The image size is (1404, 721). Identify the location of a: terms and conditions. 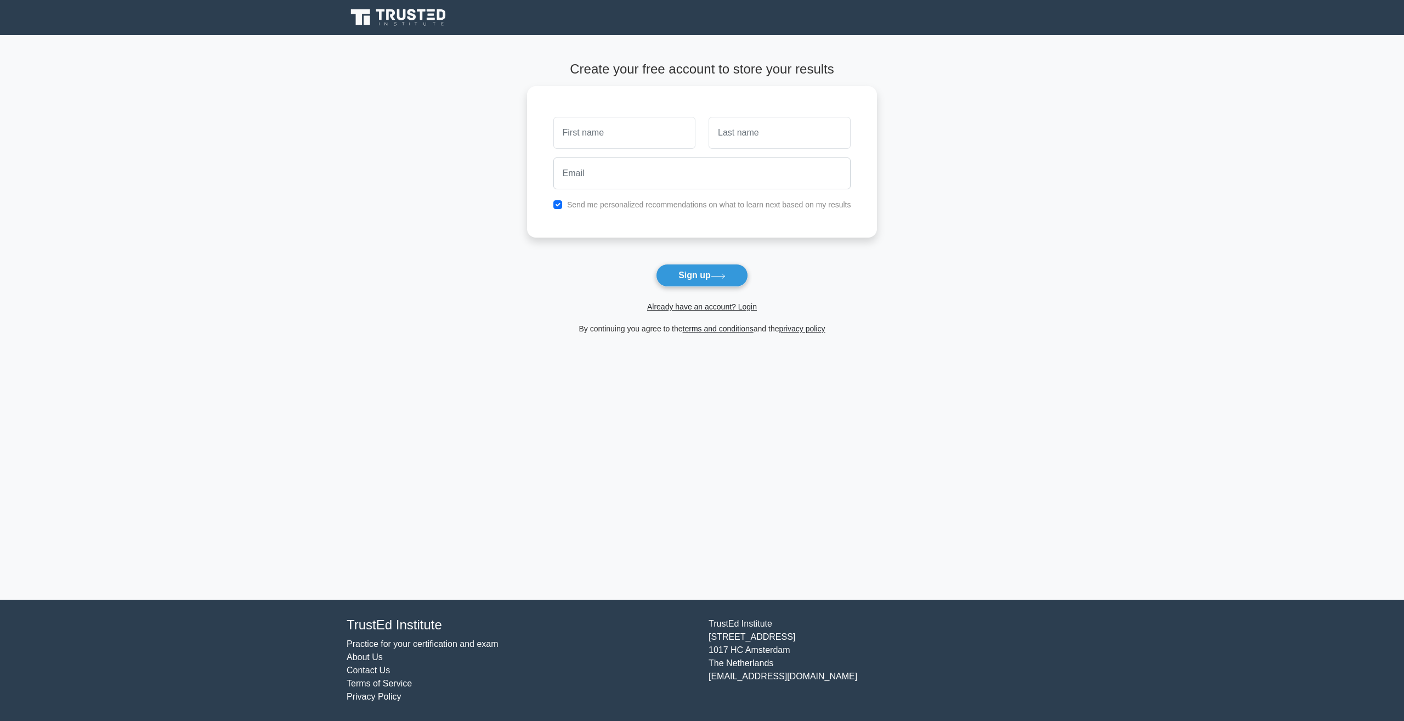
(718, 328).